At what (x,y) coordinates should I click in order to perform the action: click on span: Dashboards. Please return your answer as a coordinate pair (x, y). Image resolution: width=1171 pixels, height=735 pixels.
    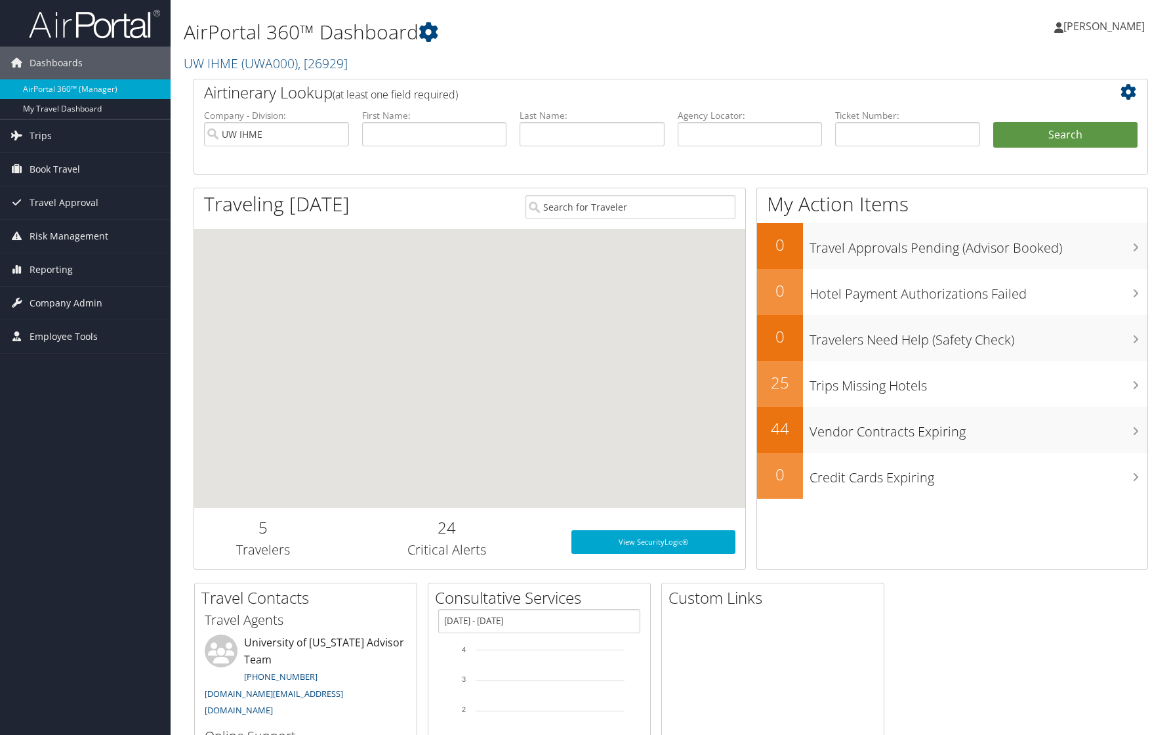
    Looking at the image, I should click on (56, 63).